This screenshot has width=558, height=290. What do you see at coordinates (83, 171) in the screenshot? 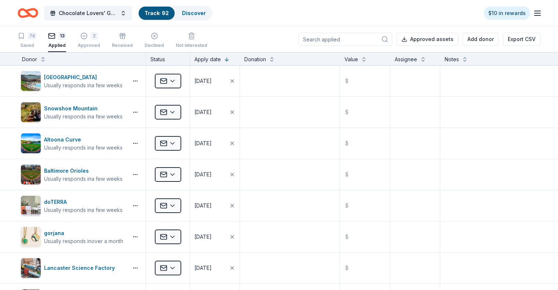
I see `div: Baltimore Orioles` at bounding box center [83, 171].